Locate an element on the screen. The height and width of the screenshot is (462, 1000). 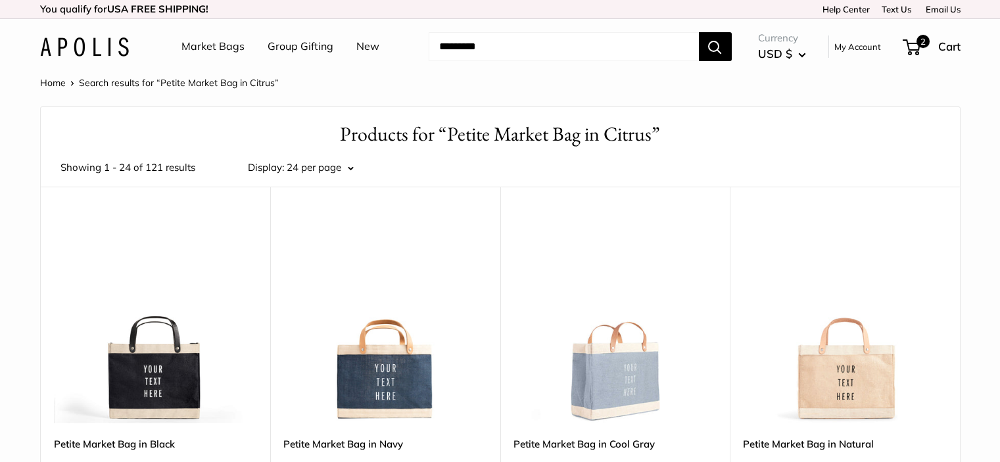
a: description_Make it yours with custom text.Petite Market Bag in Navy is located at coordinates (385, 321).